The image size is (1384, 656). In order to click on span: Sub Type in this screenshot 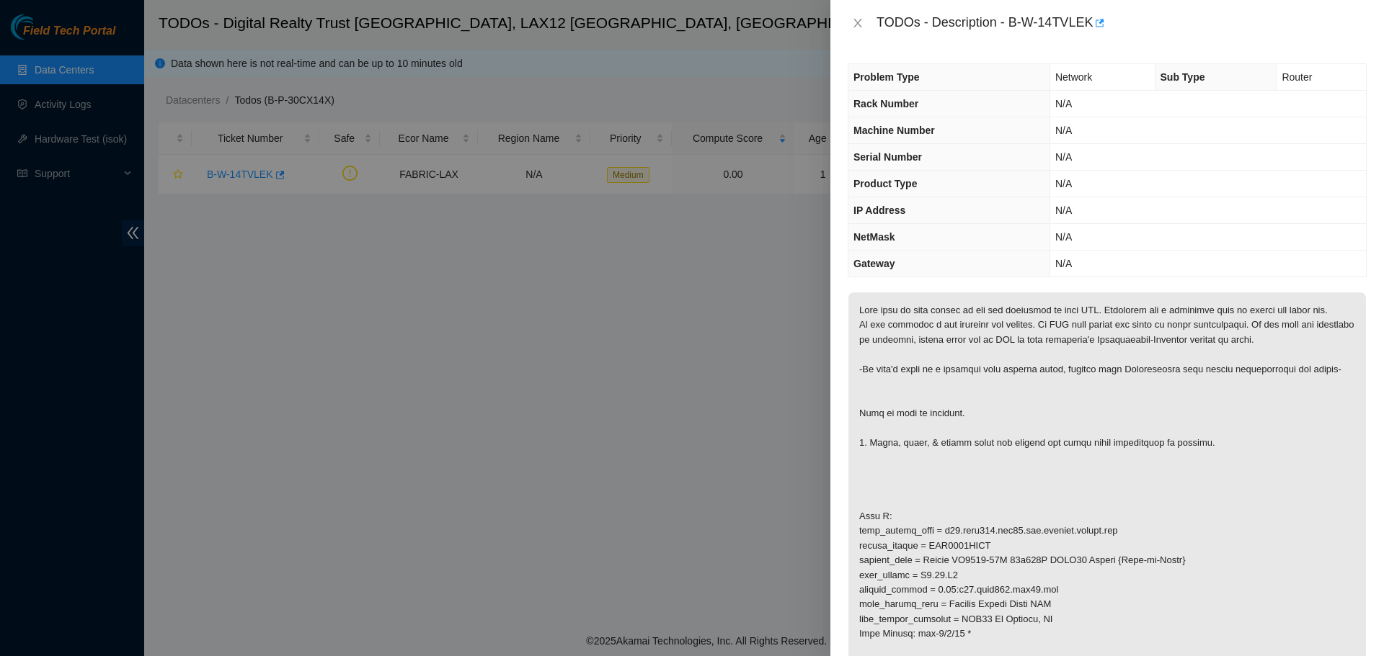, I will do `click(1183, 77)`.